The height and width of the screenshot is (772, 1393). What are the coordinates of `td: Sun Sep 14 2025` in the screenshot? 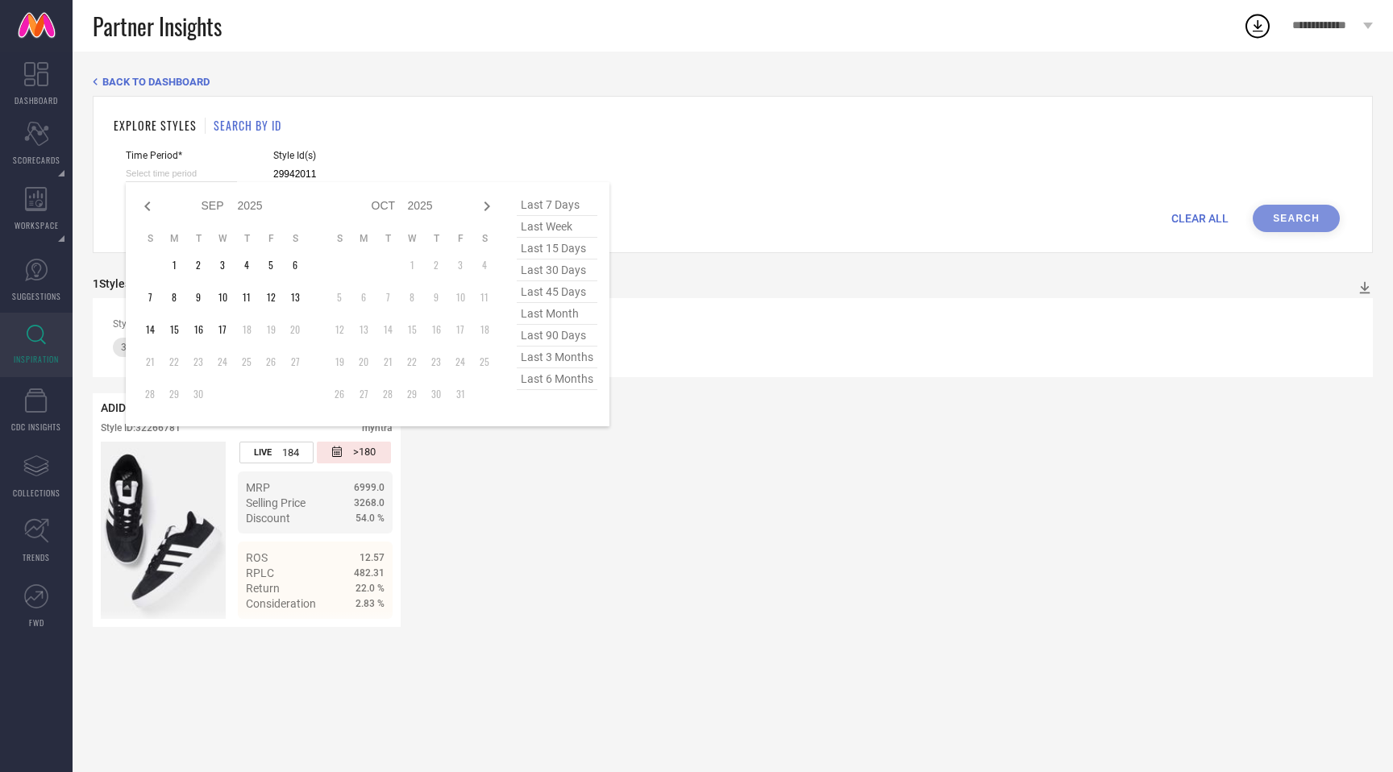 It's located at (150, 330).